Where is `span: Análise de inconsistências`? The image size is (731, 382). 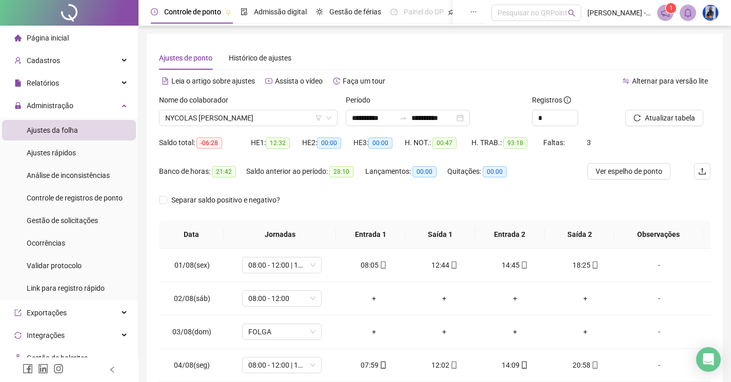 span: Análise de inconsistências is located at coordinates (68, 175).